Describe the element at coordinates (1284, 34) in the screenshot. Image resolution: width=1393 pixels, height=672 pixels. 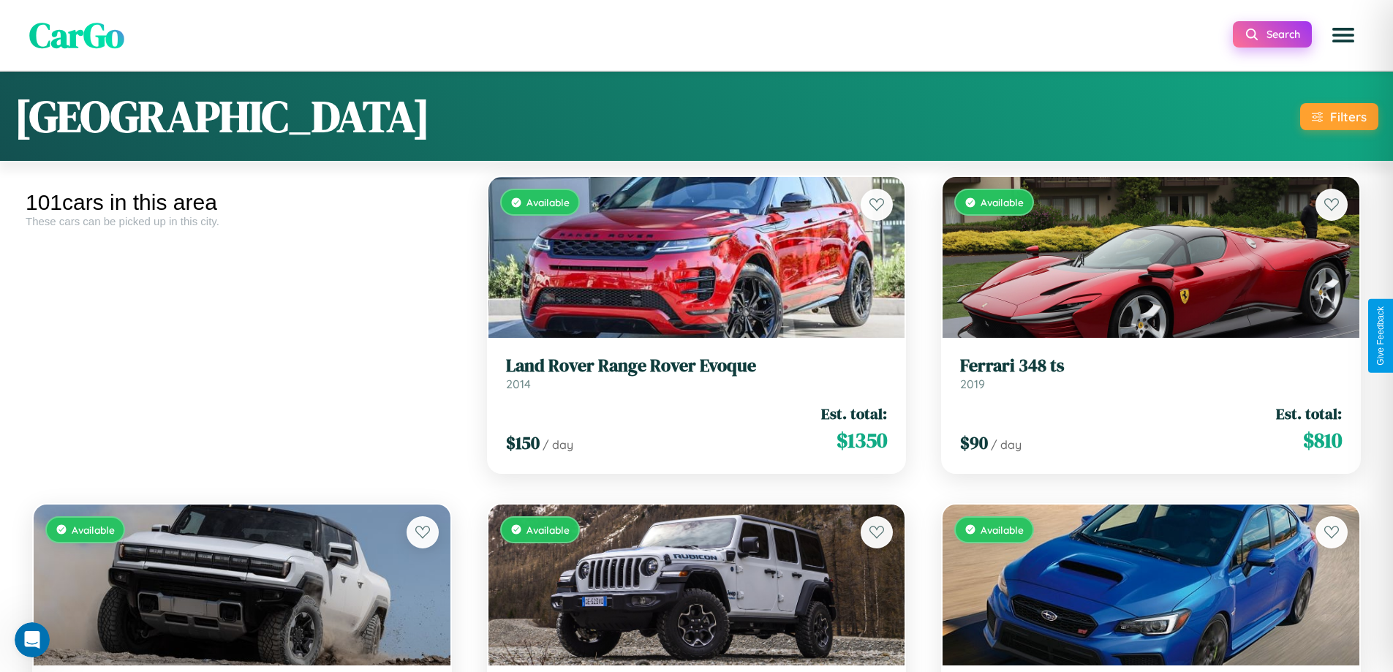
I see `span: Search` at that location.